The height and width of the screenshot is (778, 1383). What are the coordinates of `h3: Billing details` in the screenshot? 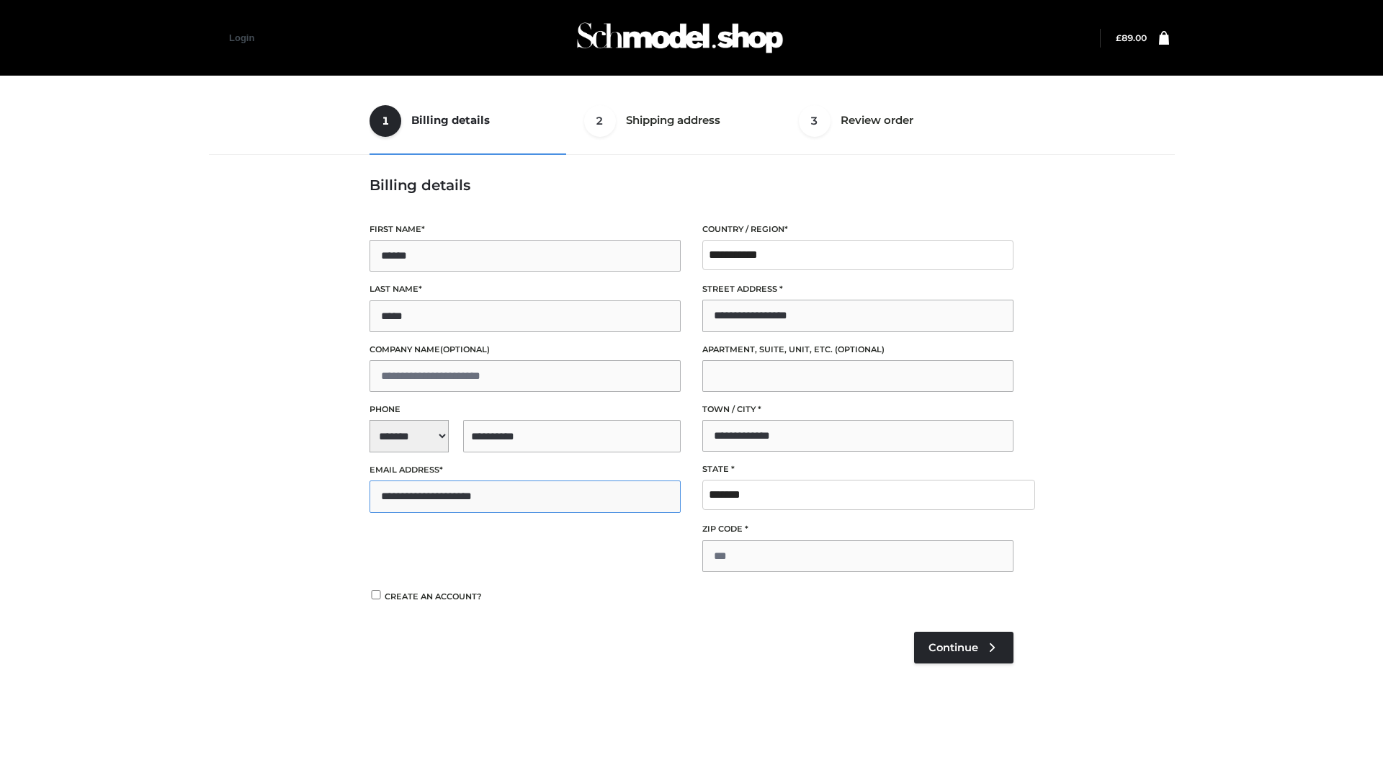 It's located at (691, 185).